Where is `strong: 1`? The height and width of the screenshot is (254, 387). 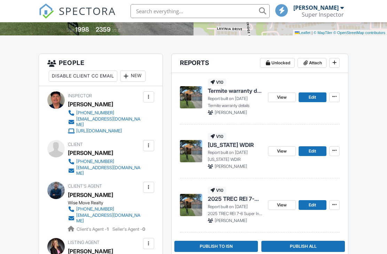
strong: 1 is located at coordinates (107, 229).